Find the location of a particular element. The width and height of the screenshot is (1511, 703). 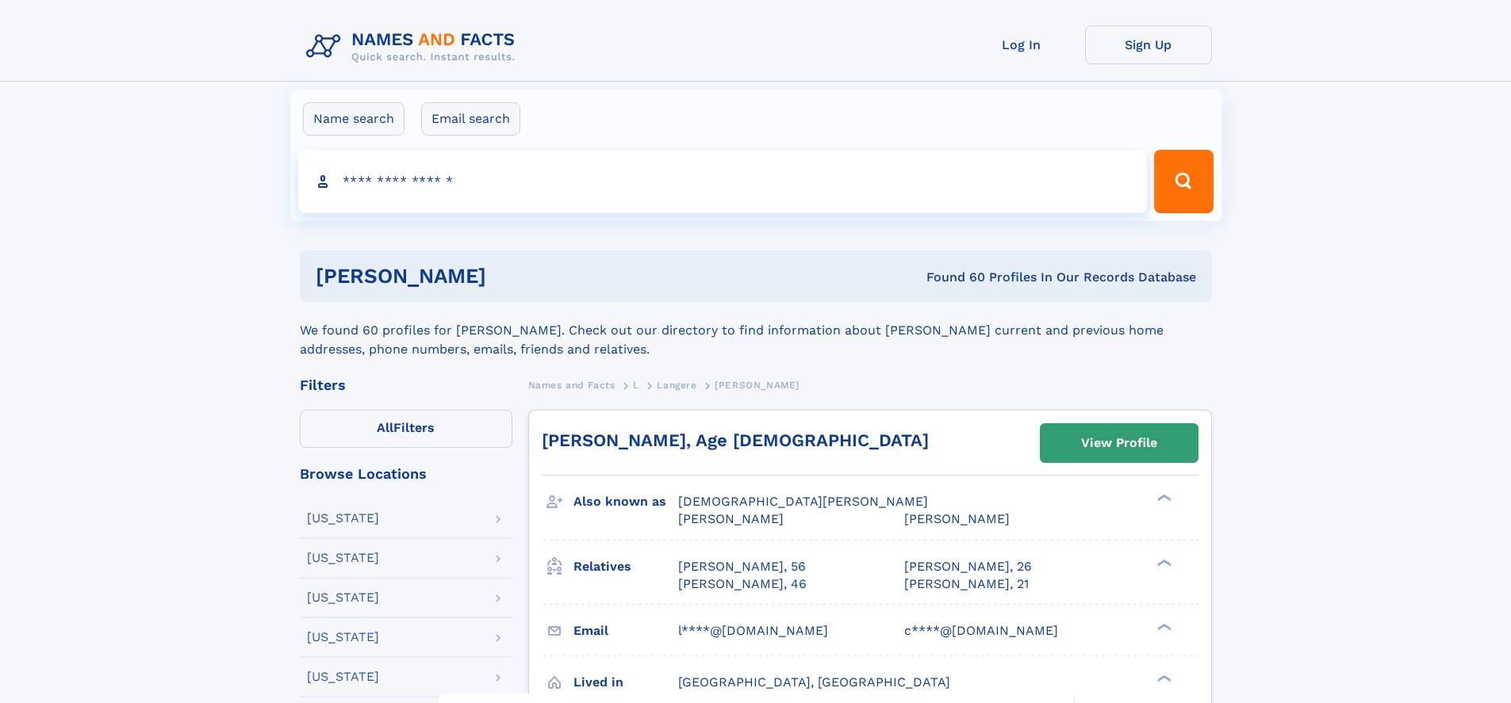

label: Email search is located at coordinates (470, 119).